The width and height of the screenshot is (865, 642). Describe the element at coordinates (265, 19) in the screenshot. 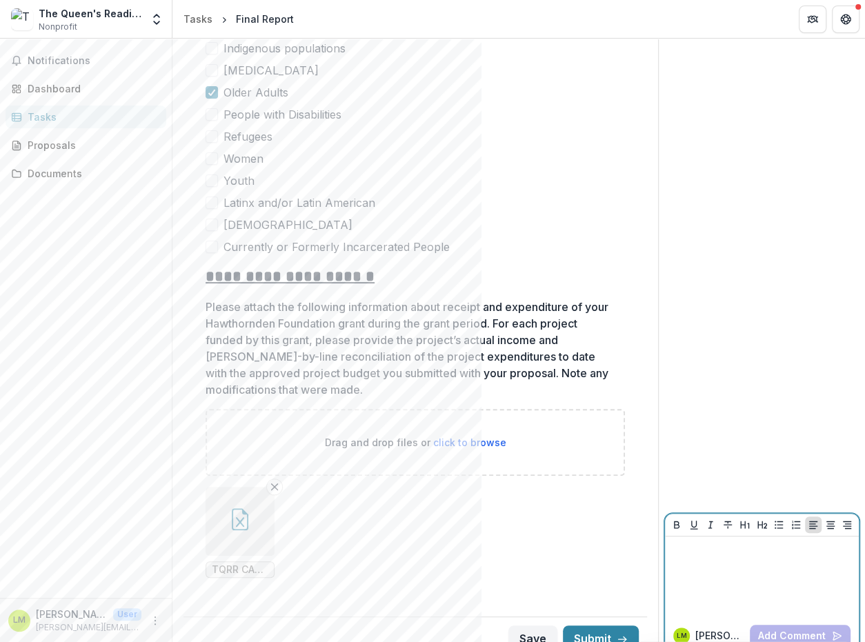

I see `div: Final Report` at that location.